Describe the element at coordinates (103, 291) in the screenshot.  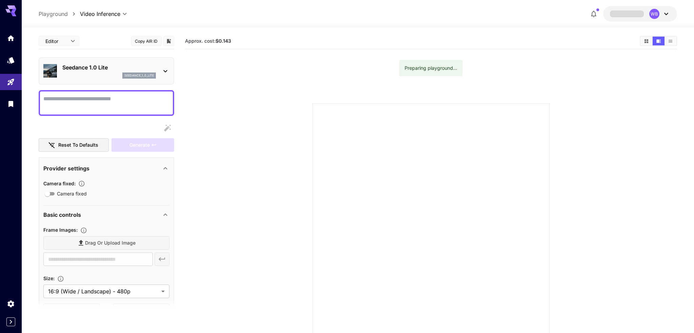
I see `span: 16:9 (Wide / Landscape) - 480p` at that location.